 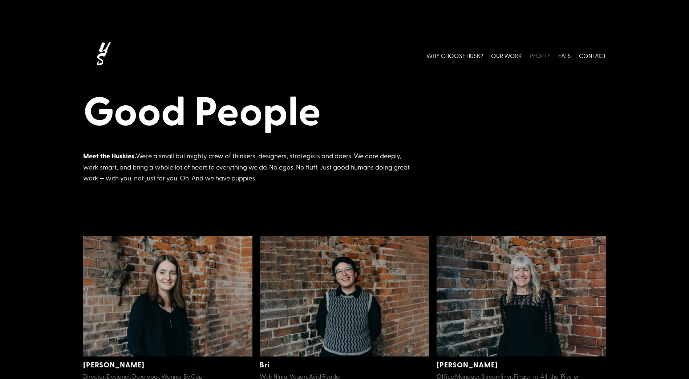 I want to click on img: Lou, so click(x=168, y=296).